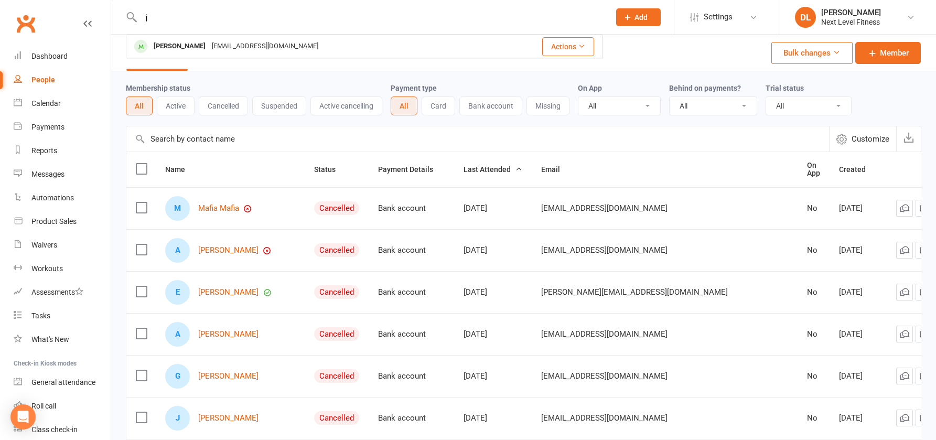 This screenshot has width=936, height=440. Describe the element at coordinates (43, 80) in the screenshot. I see `div: People` at that location.